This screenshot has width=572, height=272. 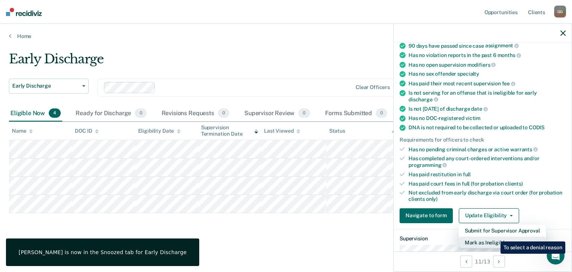 I want to click on div: Has completed any court-ordered interventions and/or, so click(x=487, y=162).